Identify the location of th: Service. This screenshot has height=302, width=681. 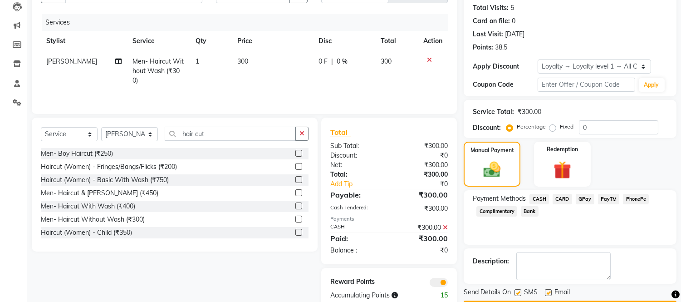
(159, 41).